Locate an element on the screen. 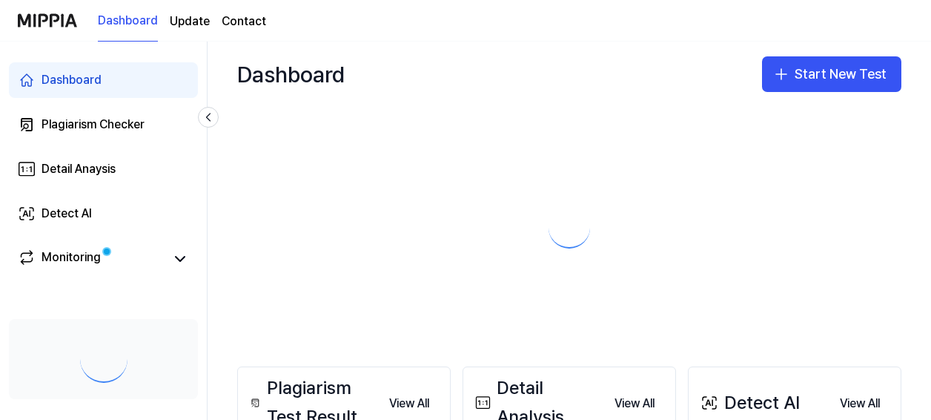 The width and height of the screenshot is (931, 420). a: Plagiarism Checker is located at coordinates (103, 125).